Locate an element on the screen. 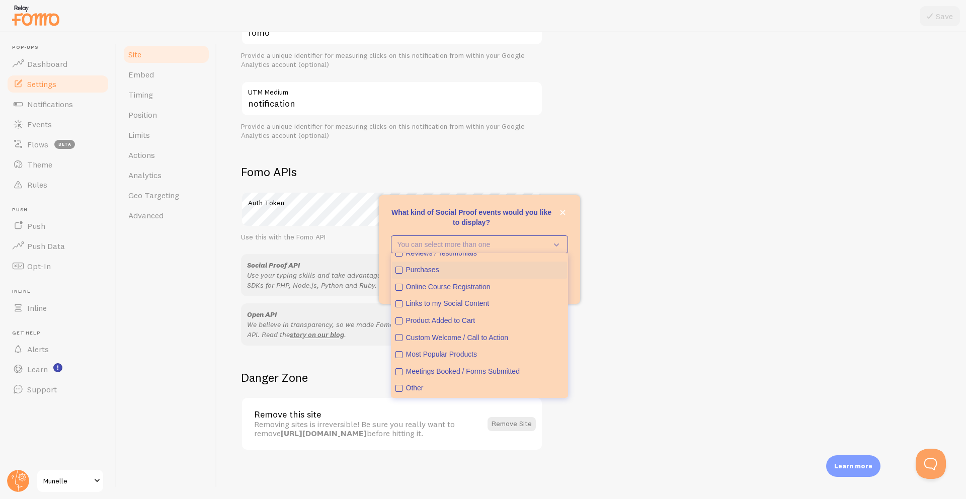  h2: Danger Zone is located at coordinates (392, 377).